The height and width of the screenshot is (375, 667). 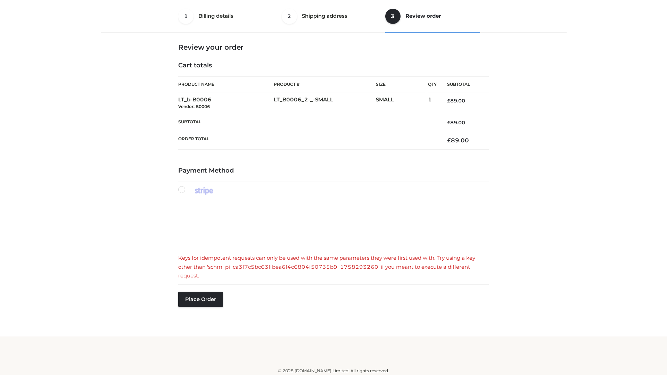 I want to click on h4: Cart totals, so click(x=334, y=66).